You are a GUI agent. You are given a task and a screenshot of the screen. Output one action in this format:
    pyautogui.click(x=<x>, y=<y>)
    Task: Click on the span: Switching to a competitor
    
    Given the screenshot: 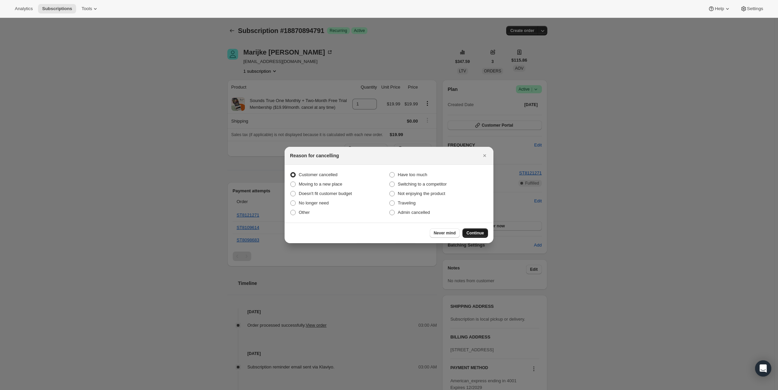 What is the action you would take?
    pyautogui.click(x=422, y=184)
    